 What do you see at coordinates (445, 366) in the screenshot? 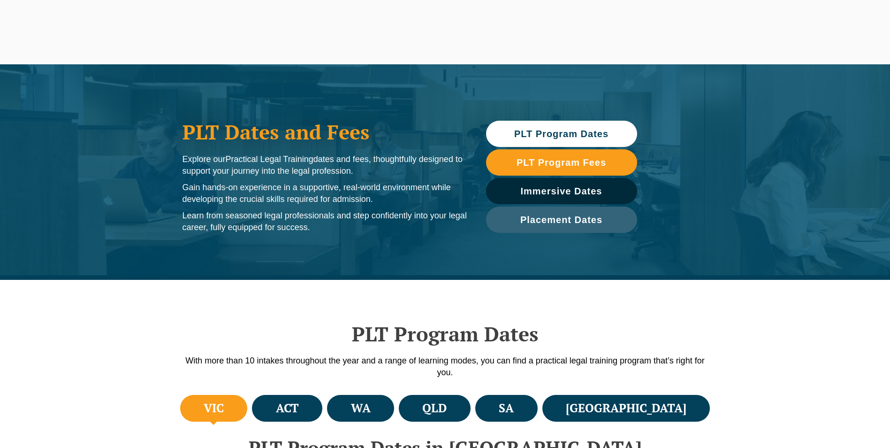
I see `p: With more than 10 intakes throughout the year and a range of learning modes, you can find a pract...` at bounding box center [445, 366].